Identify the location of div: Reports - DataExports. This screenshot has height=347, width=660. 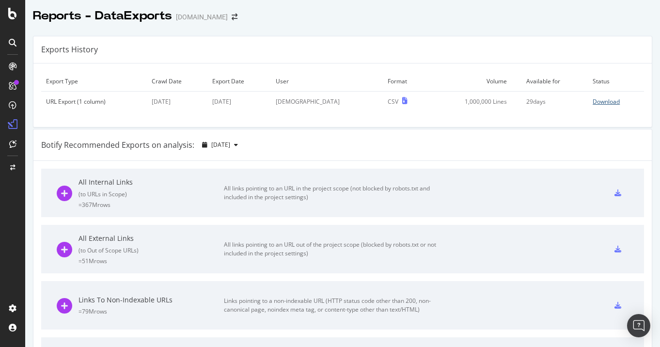
(102, 16).